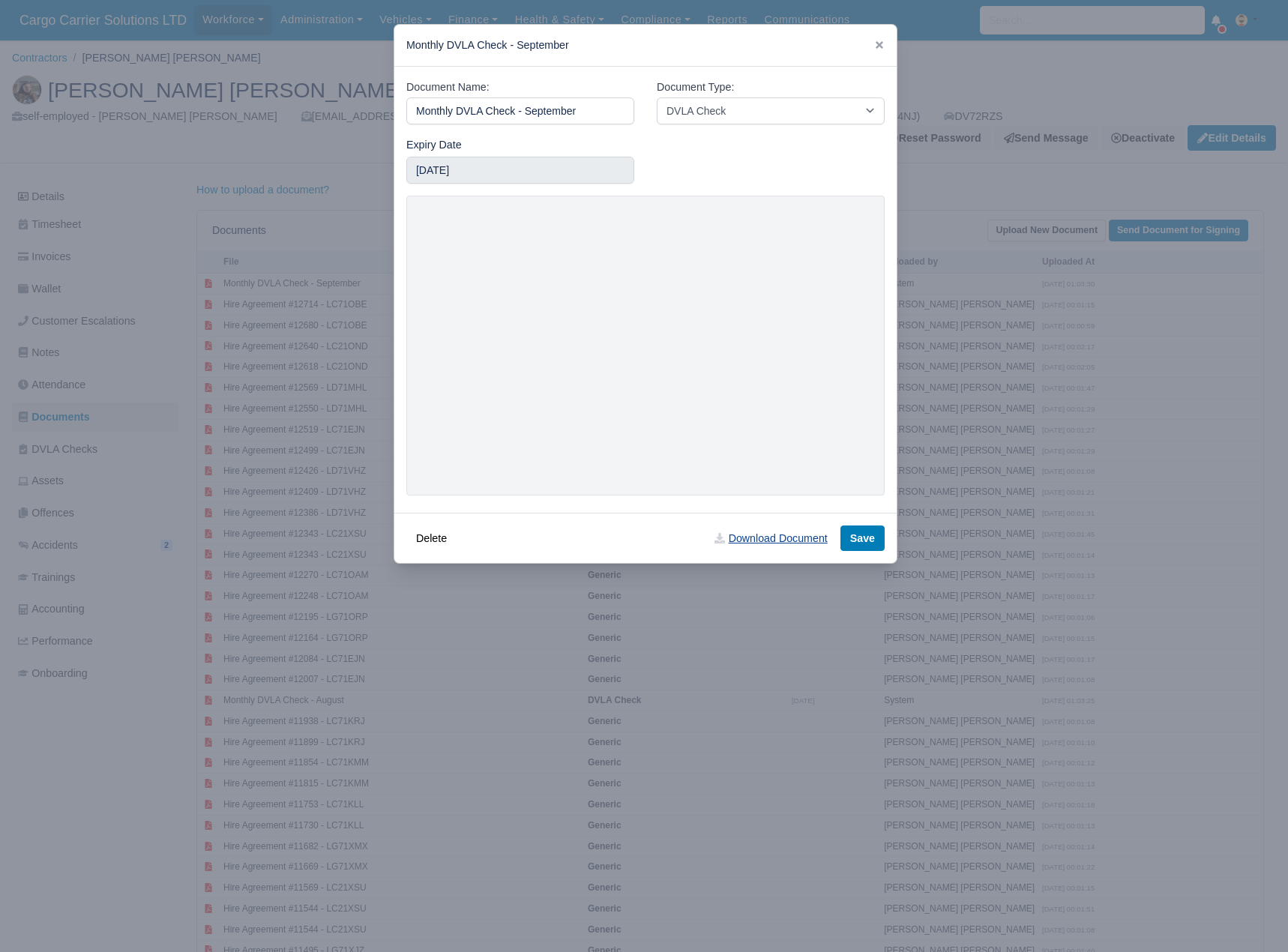 The image size is (1288, 952). Describe the element at coordinates (694, 87) in the screenshot. I see `label: Document Type:` at that location.